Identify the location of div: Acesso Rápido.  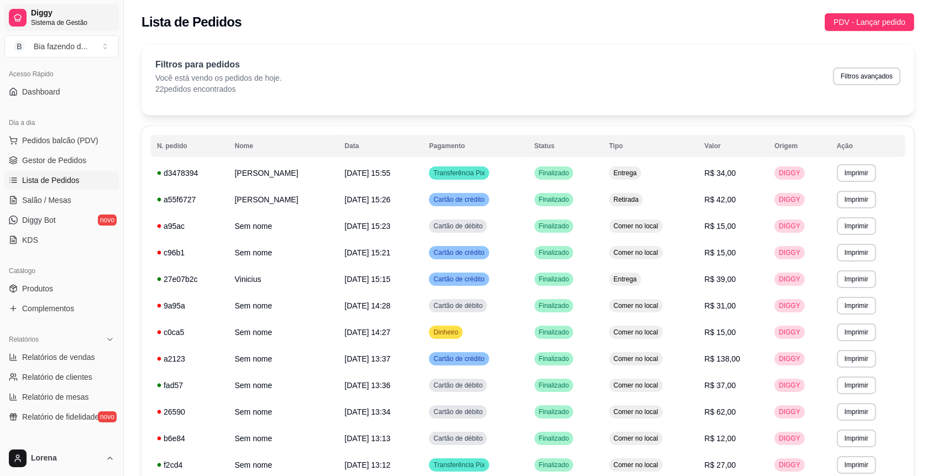
(61, 74).